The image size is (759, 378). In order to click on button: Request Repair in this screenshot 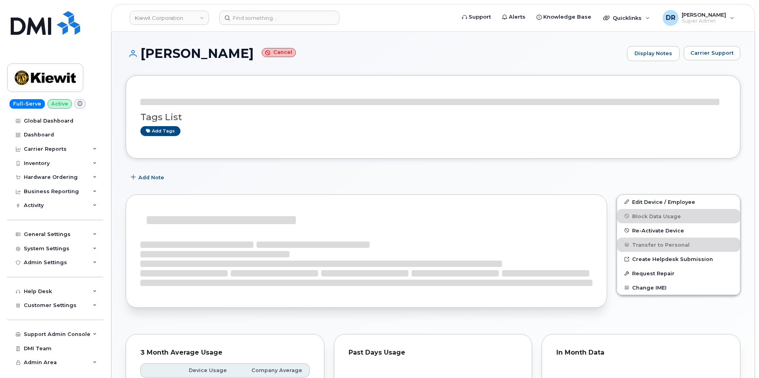, I will do `click(679, 273)`.